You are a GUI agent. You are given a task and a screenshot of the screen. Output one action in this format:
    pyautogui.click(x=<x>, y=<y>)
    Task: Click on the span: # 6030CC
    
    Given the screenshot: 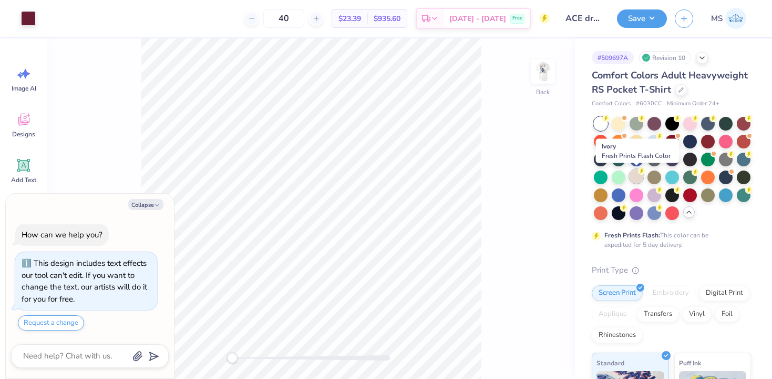 What is the action you would take?
    pyautogui.click(x=649, y=104)
    